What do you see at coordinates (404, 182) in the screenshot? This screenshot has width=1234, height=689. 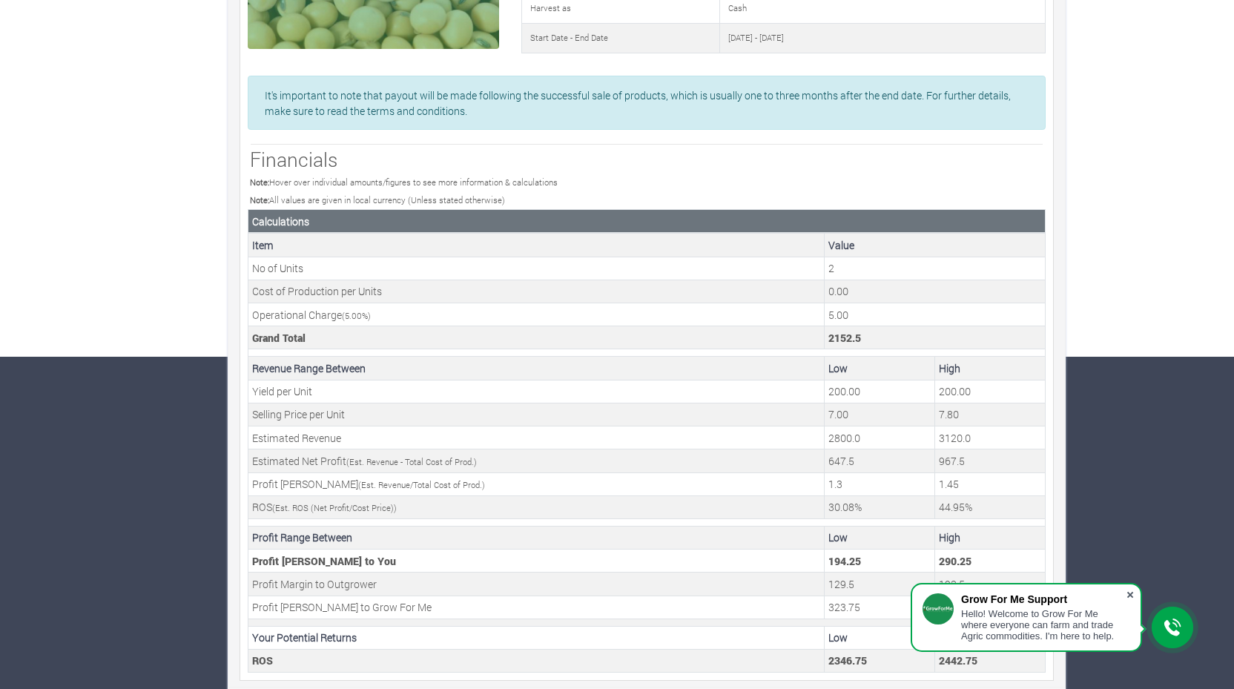 I see `small: Hover over individual amounts/figures to see more information & calculations` at bounding box center [404, 182].